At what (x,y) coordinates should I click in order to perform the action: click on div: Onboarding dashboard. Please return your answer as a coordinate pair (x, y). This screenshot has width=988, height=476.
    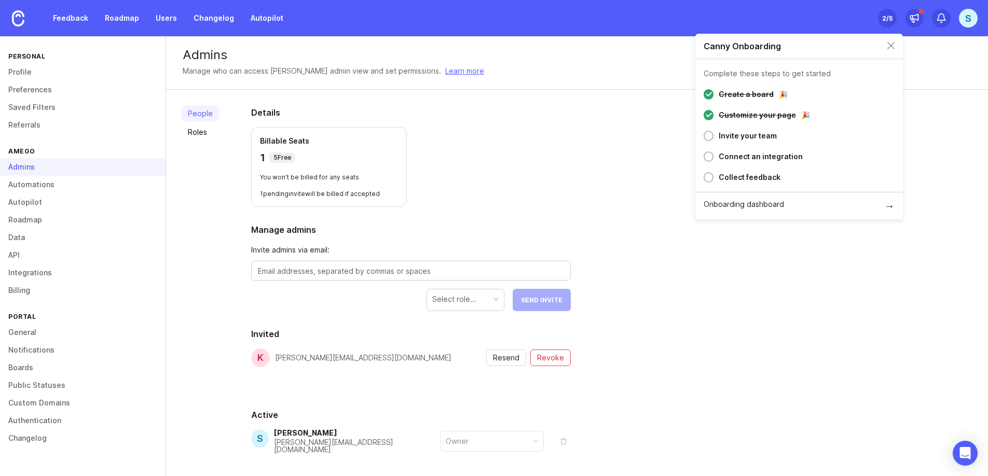
    Looking at the image, I should click on (744, 206).